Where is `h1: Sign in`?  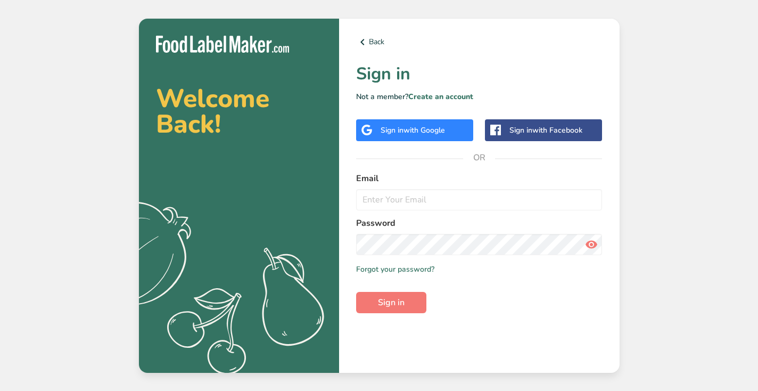 h1: Sign in is located at coordinates (479, 74).